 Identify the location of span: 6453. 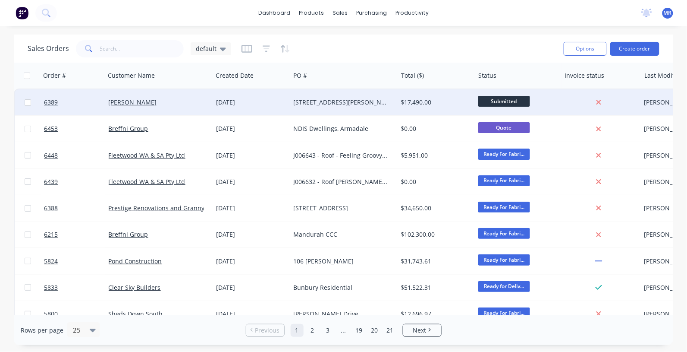
(51, 129).